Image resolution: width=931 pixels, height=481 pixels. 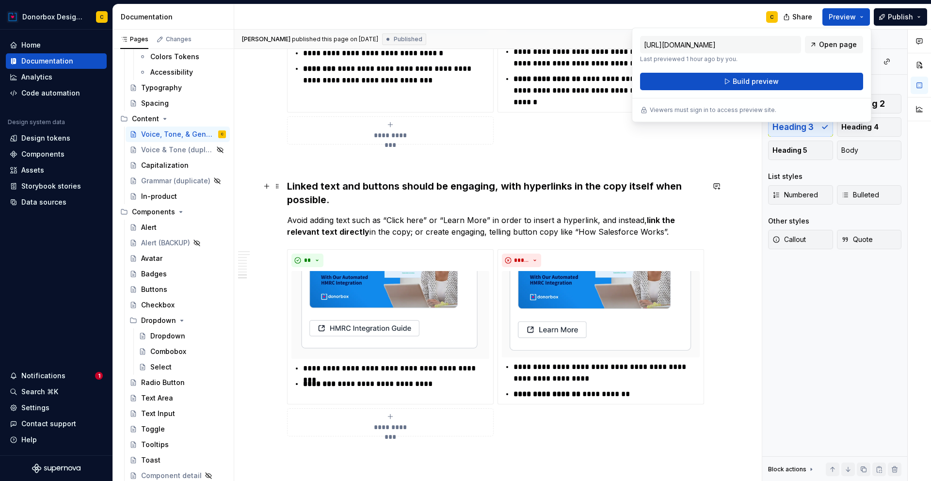 I want to click on button: Share, so click(x=798, y=17).